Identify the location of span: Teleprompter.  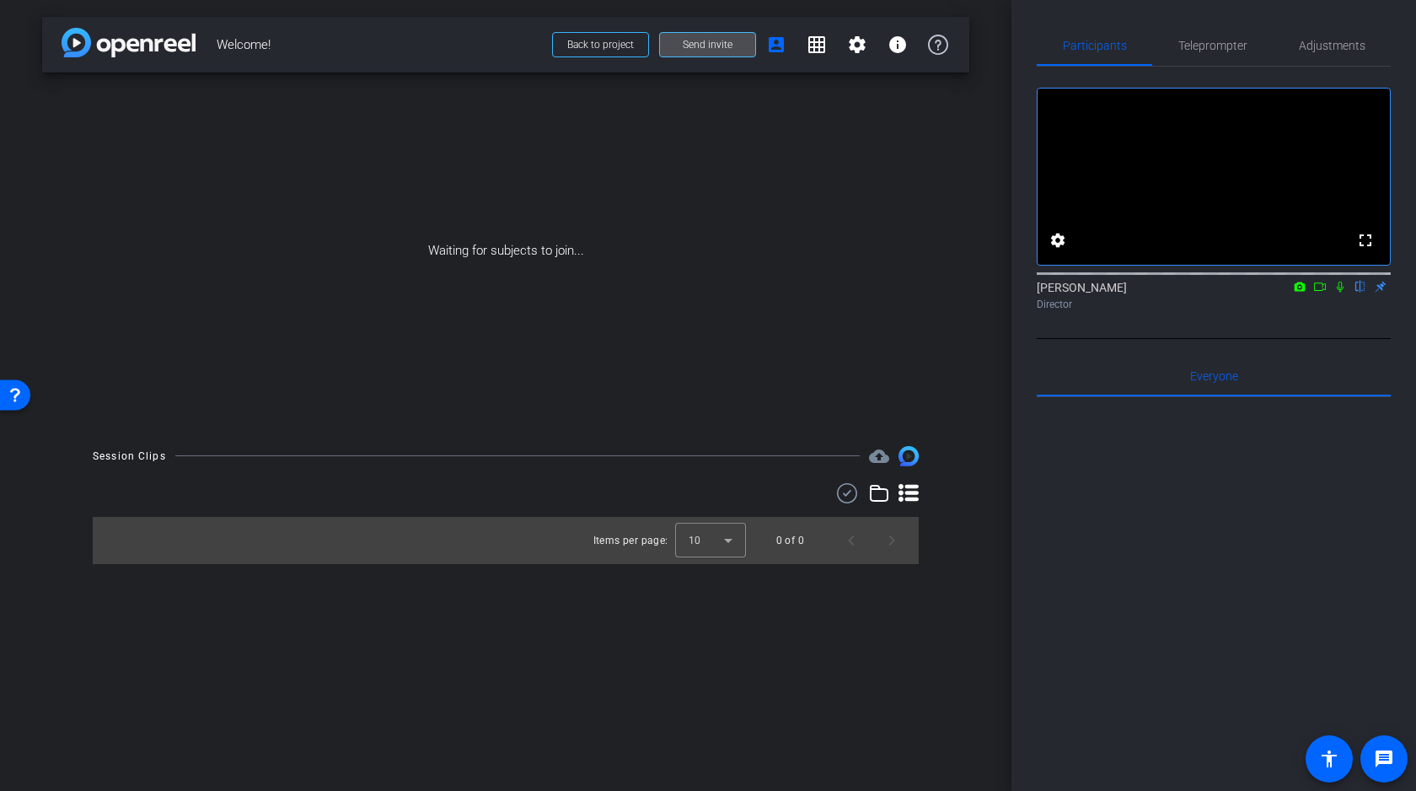
(1213, 46).